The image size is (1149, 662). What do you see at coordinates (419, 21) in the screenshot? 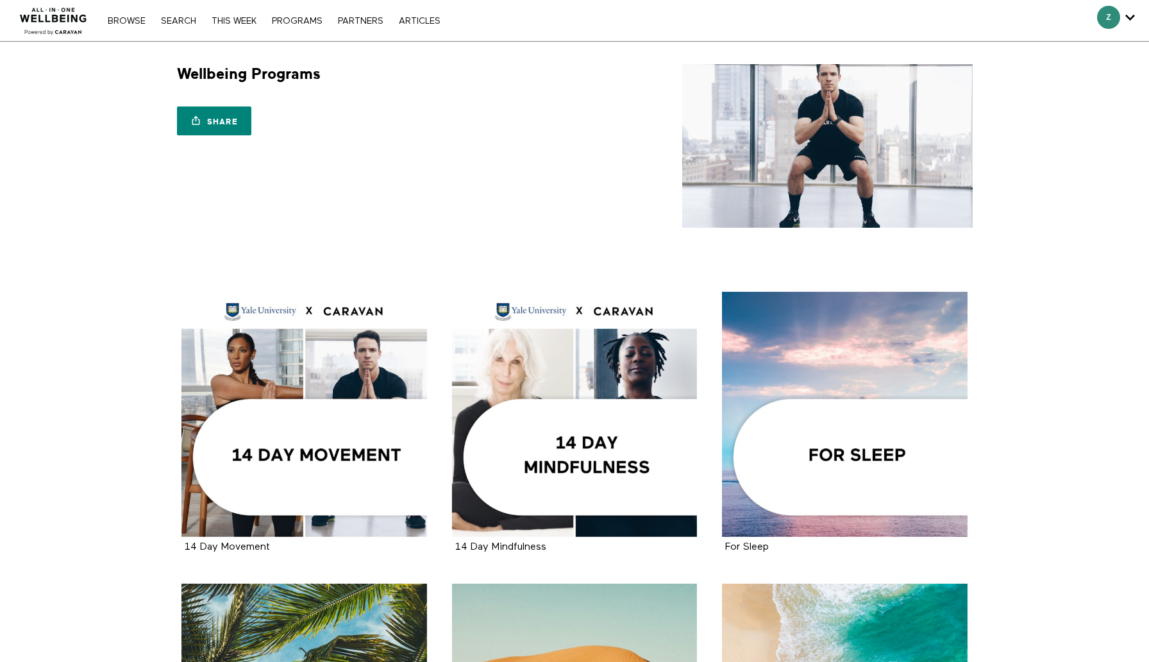
I see `a: ARTICLES` at bounding box center [419, 21].